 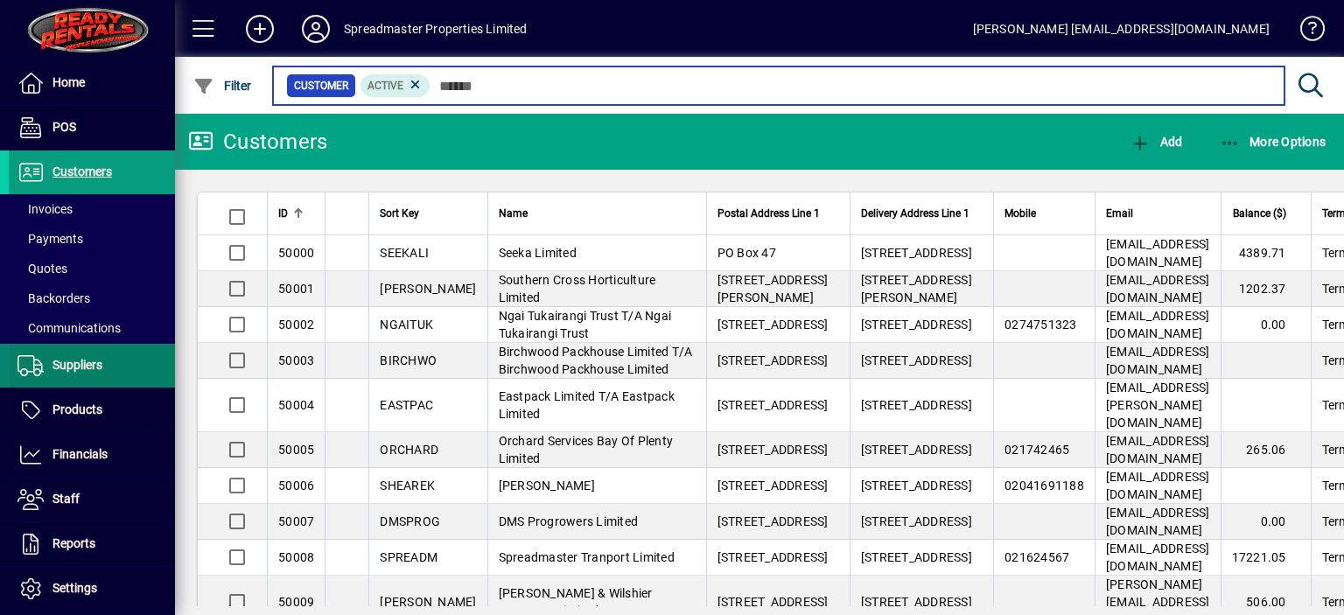 I want to click on span: EASTPAC, so click(x=406, y=405).